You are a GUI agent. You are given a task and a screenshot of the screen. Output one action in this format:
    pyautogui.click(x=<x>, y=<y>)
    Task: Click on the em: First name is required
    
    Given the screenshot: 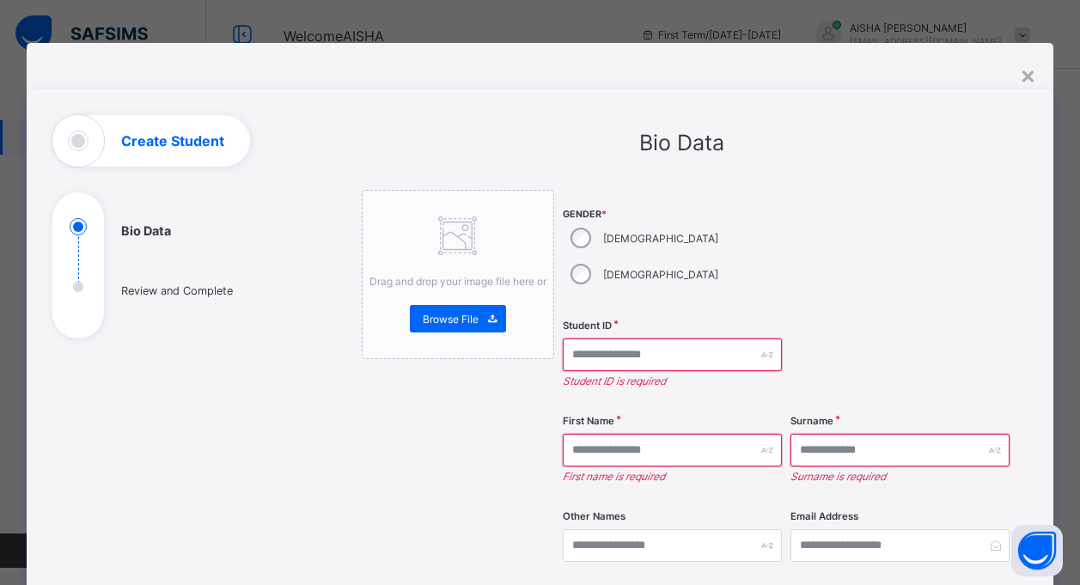 What is the action you would take?
    pyautogui.click(x=672, y=476)
    